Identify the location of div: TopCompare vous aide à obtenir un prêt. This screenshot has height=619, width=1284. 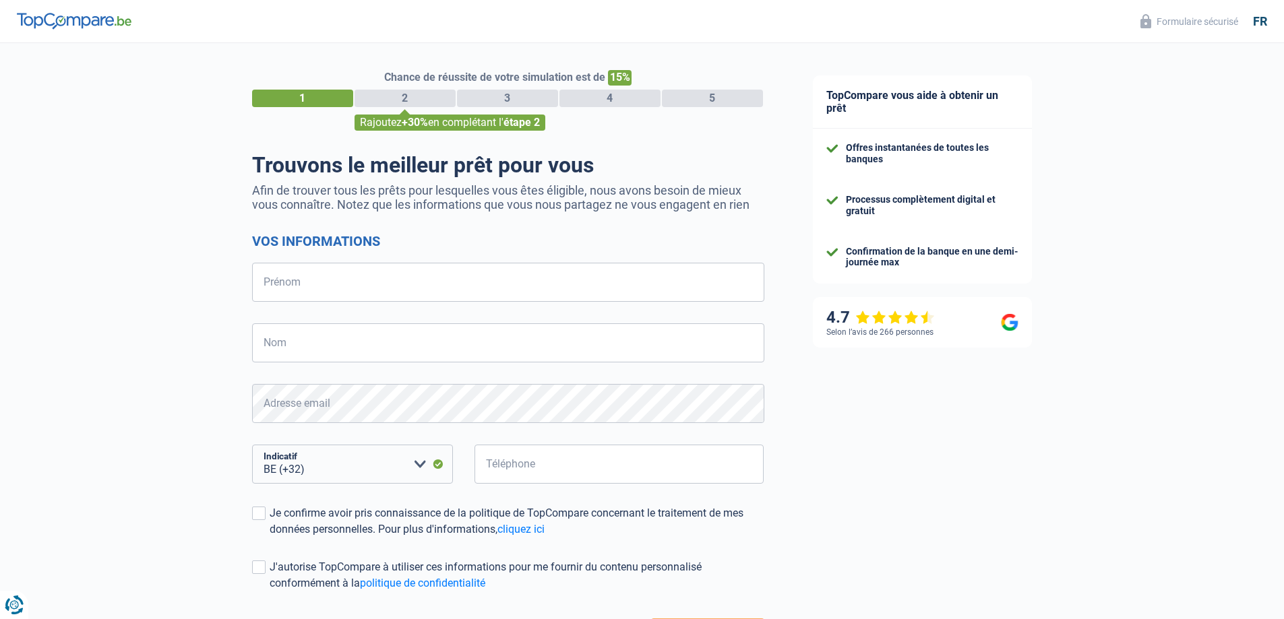
(922, 102).